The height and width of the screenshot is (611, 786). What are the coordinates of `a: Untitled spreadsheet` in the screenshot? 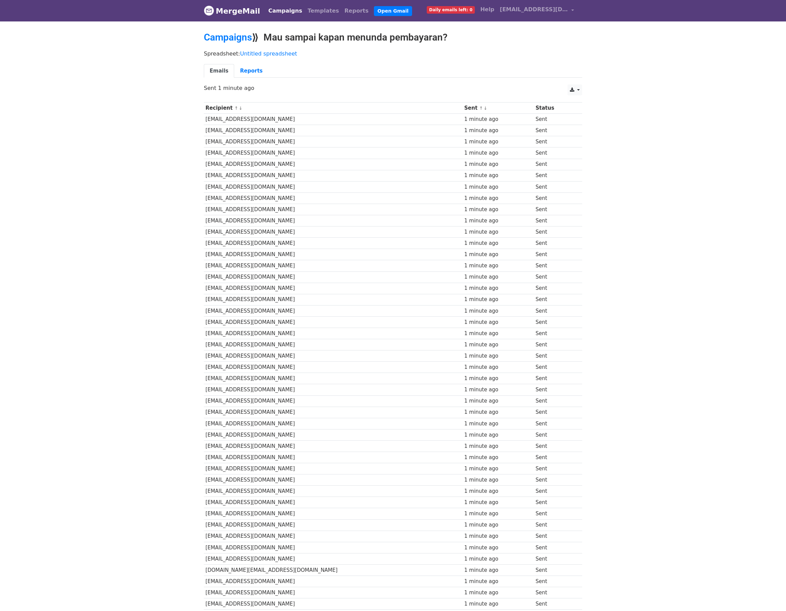 It's located at (268, 53).